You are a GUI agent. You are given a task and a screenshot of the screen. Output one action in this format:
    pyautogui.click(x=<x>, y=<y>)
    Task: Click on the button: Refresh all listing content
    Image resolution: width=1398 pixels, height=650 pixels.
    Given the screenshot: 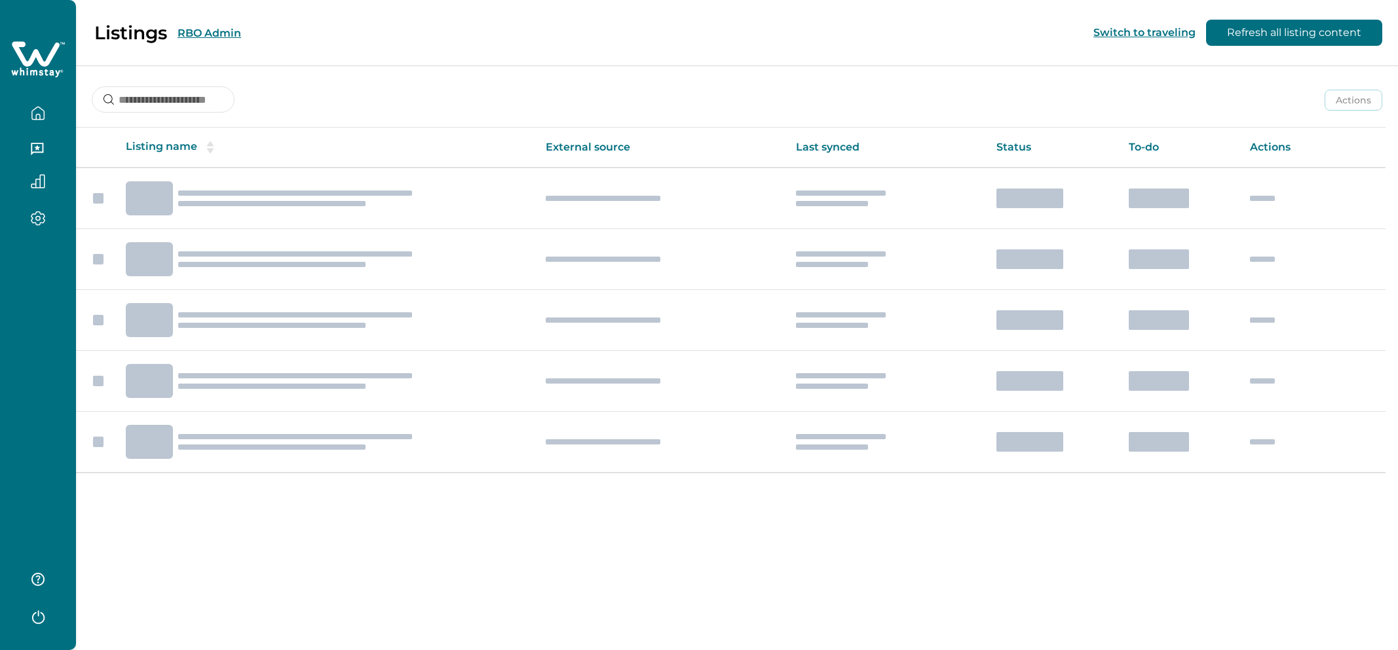 What is the action you would take?
    pyautogui.click(x=1294, y=33)
    